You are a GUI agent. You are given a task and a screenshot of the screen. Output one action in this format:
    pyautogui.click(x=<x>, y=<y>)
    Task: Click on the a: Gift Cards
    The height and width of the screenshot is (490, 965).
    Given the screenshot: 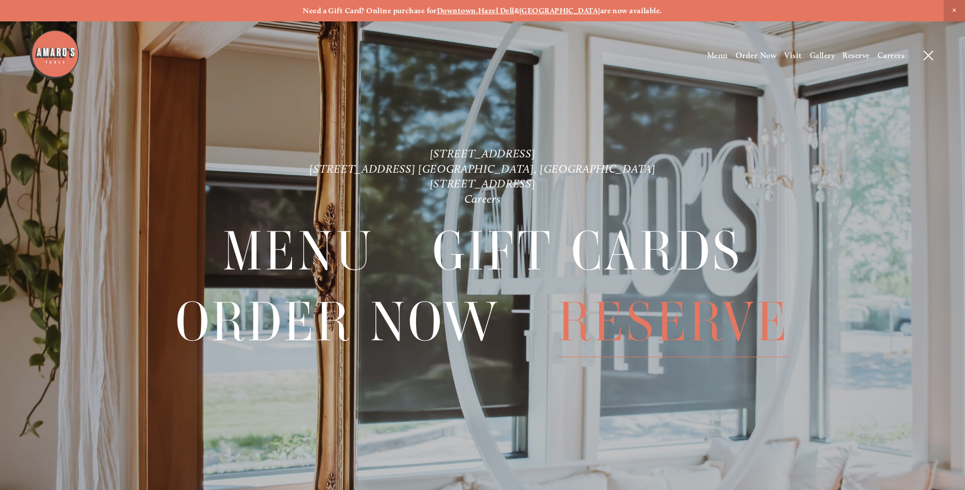 What is the action you would take?
    pyautogui.click(x=587, y=251)
    